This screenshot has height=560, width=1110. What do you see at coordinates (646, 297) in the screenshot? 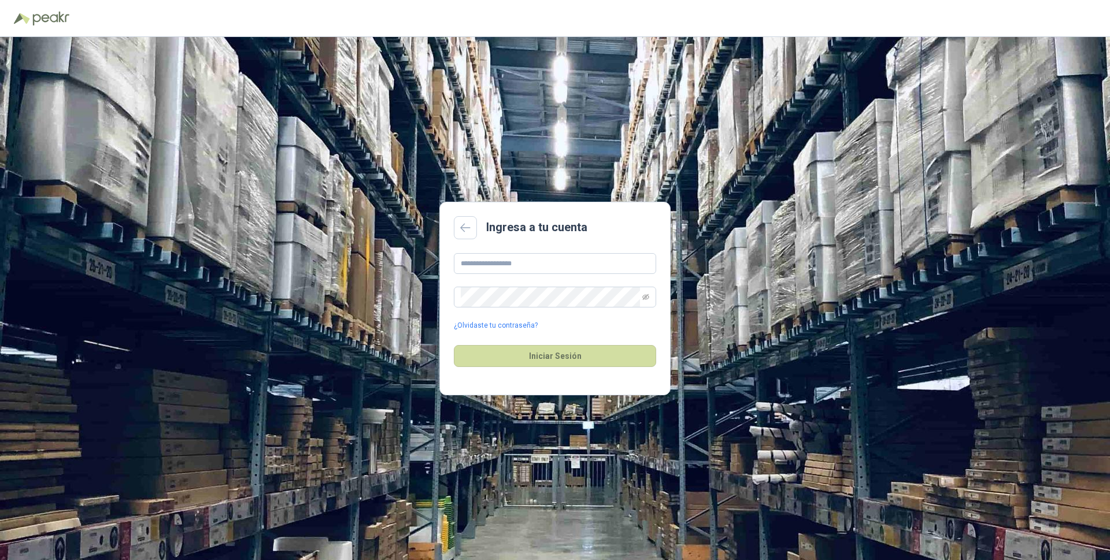
I see `span: eye-invisible` at bounding box center [646, 297].